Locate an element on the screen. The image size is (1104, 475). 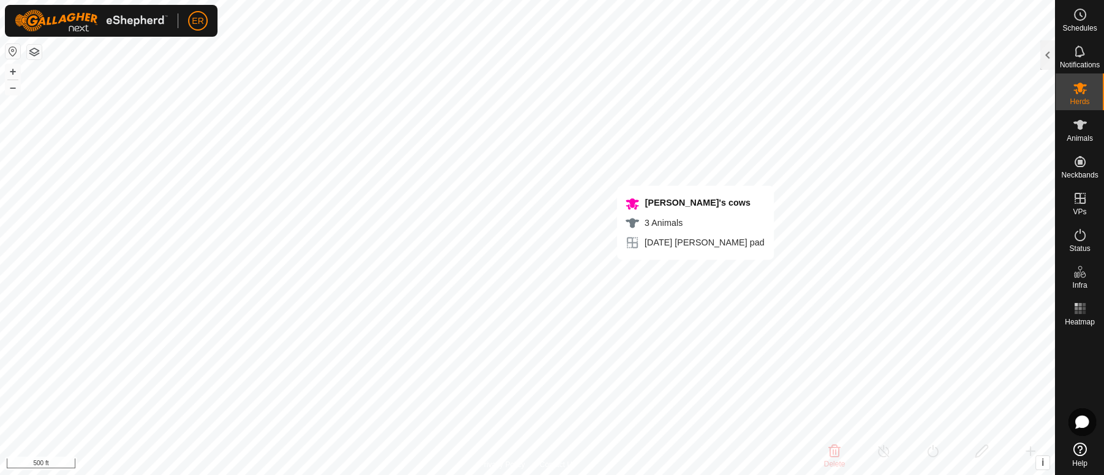
span: Animals is located at coordinates (1079, 138).